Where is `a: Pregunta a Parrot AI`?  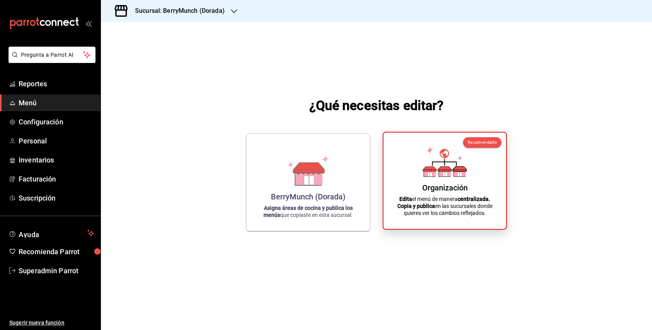 a: Pregunta a Parrot AI is located at coordinates (50, 60).